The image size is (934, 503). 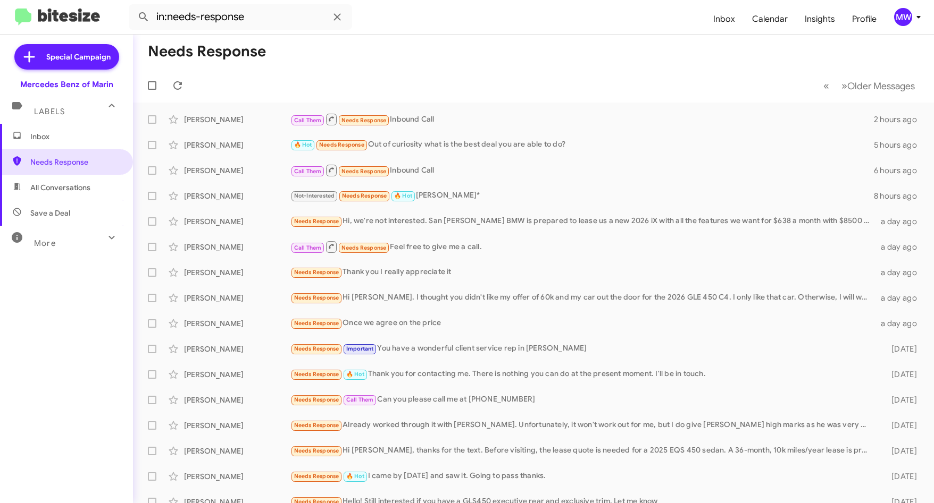 What do you see at coordinates (314, 196) in the screenshot?
I see `span: Not-Interested` at bounding box center [314, 196].